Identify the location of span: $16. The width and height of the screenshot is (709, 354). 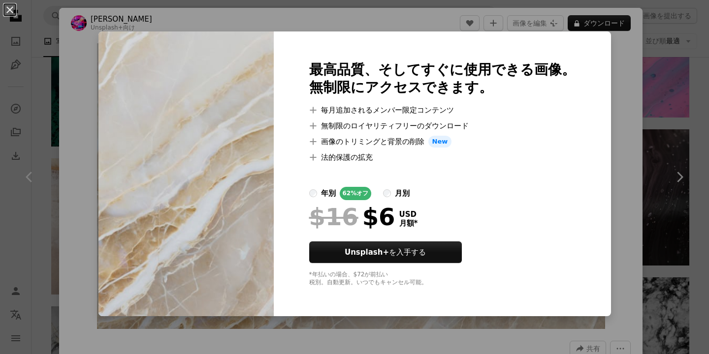
(334, 217).